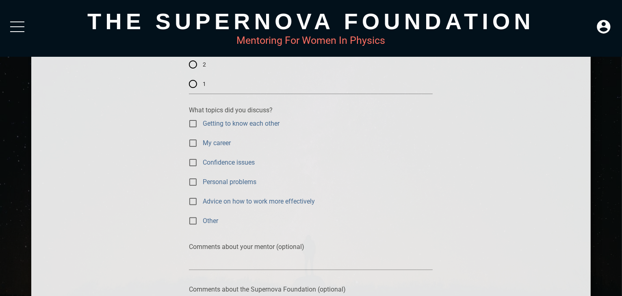 Image resolution: width=622 pixels, height=296 pixels. I want to click on span: Getting to know each other, so click(241, 123).